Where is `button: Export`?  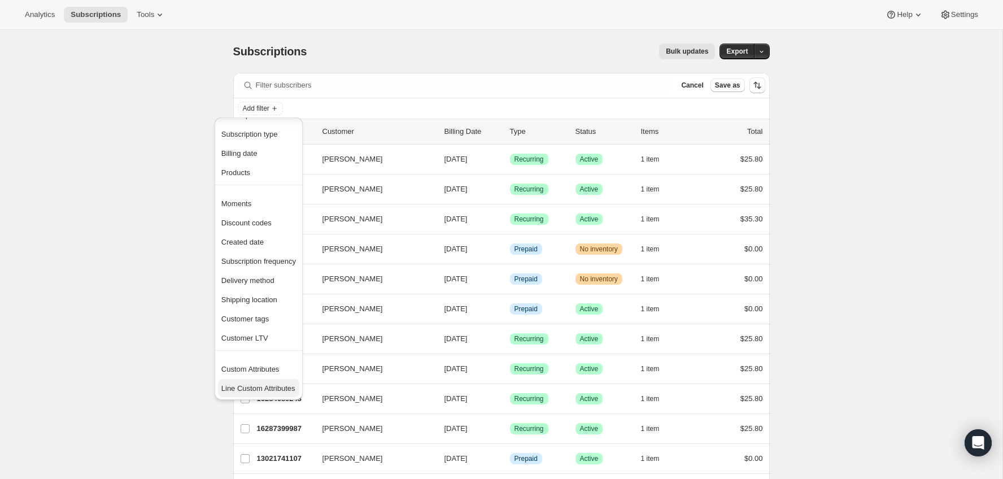
button: Export is located at coordinates (737, 51).